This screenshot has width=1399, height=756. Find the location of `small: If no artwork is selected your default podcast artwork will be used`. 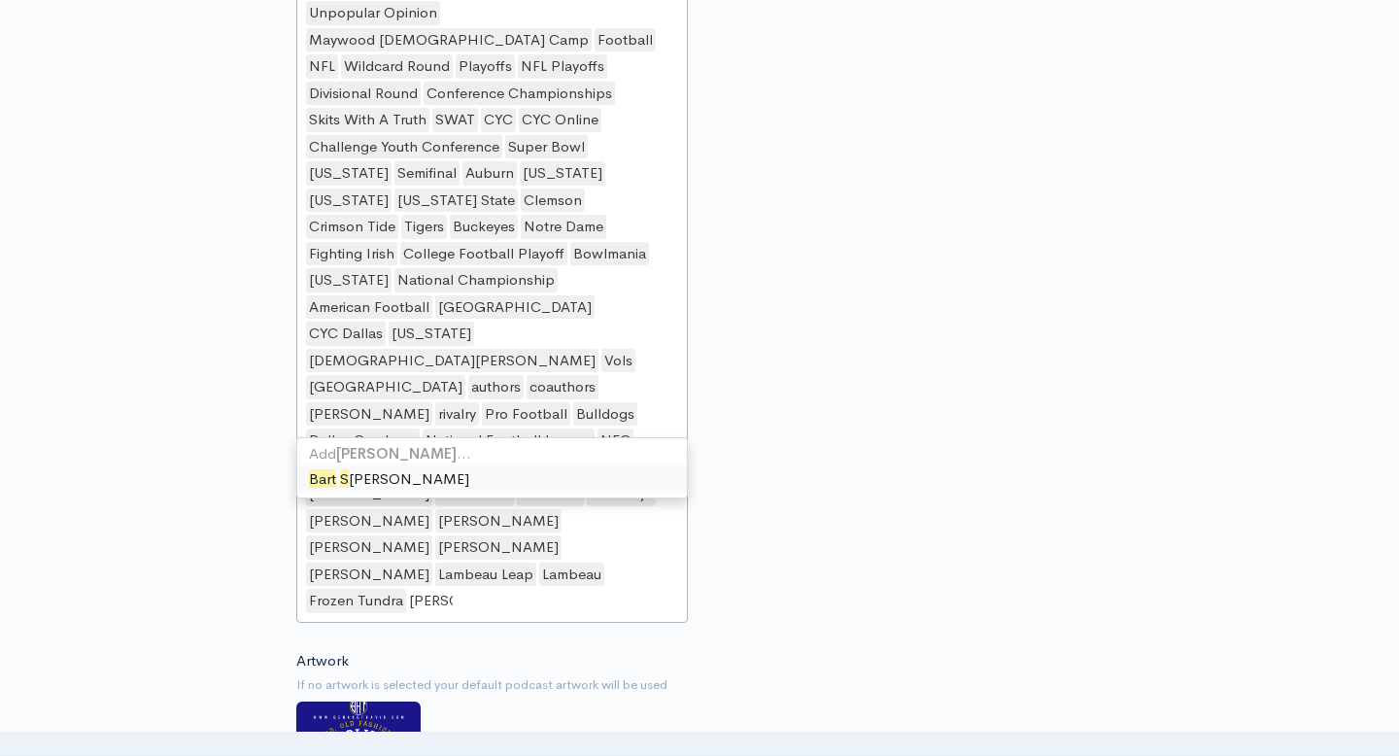

small: If no artwork is selected your default podcast artwork will be used is located at coordinates (699, 685).